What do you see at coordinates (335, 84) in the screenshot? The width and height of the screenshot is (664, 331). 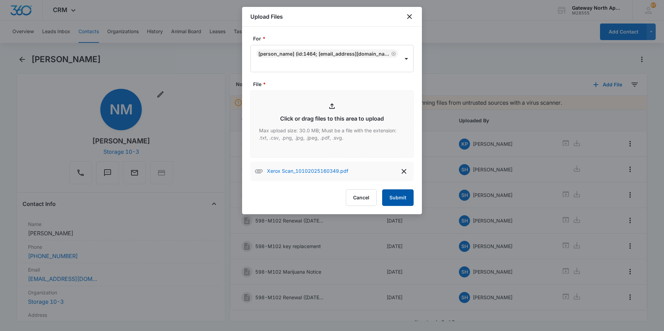 I see `label: File` at bounding box center [335, 84].